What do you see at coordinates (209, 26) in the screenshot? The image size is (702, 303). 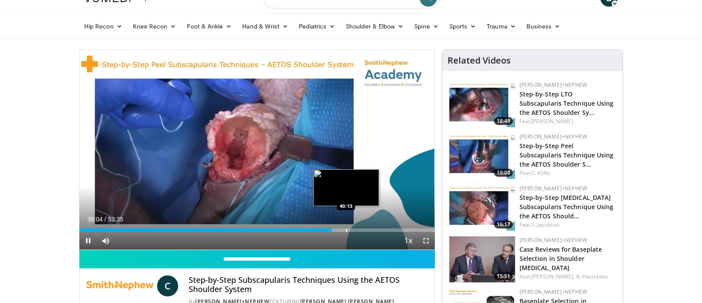 I see `a: Foot & Ankle` at bounding box center [209, 26].